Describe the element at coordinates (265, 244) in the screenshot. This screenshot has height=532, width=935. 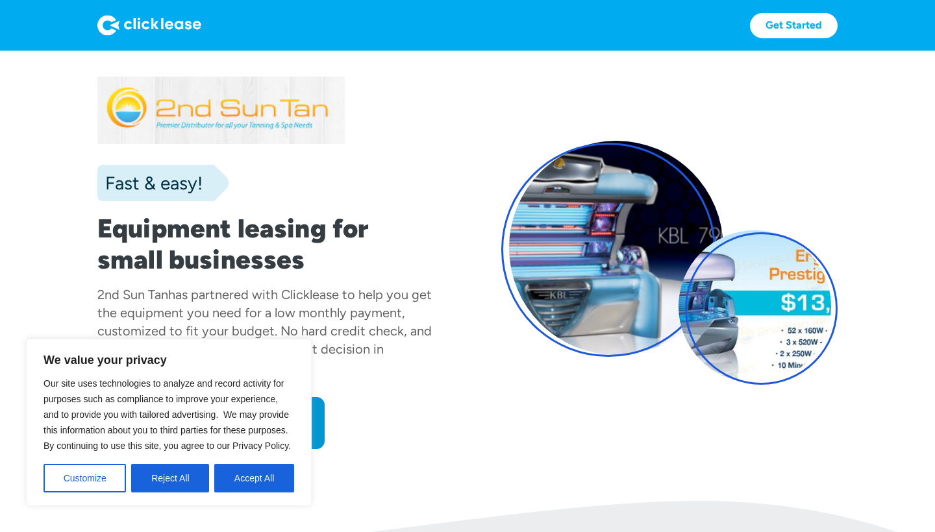
I see `h1: Equipment leasing for small businesses` at that location.